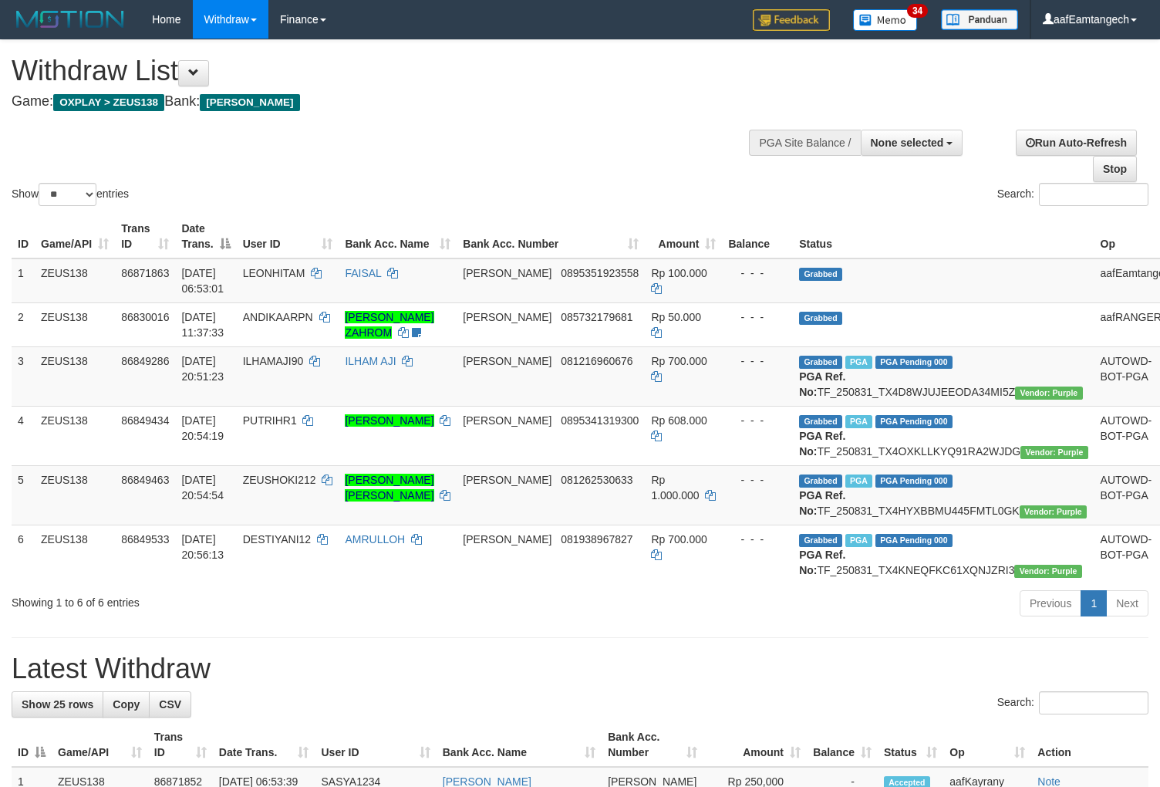 The image size is (1160, 787). What do you see at coordinates (1090, 745) in the screenshot?
I see `th: Action` at bounding box center [1090, 745].